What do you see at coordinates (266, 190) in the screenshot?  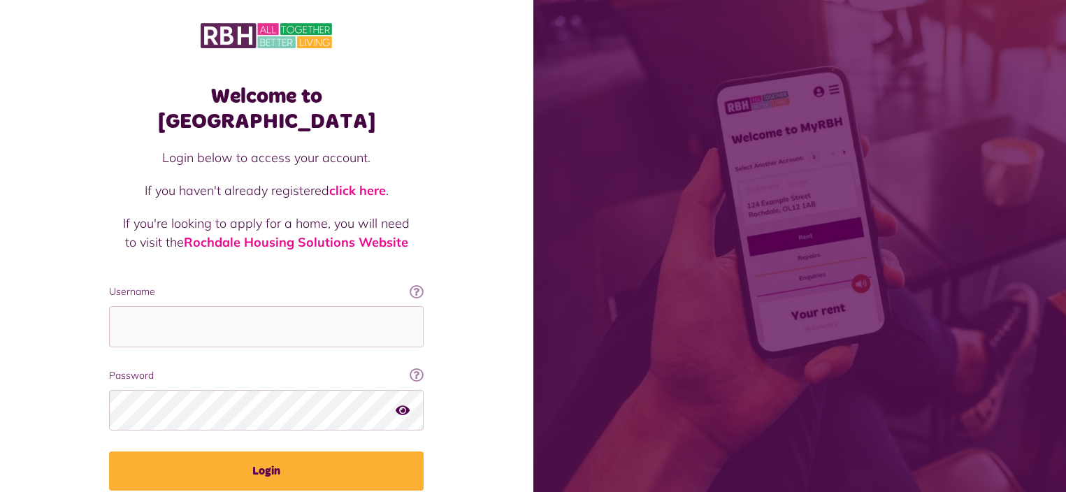 I see `p: If you haven't already registered .` at bounding box center [266, 190].